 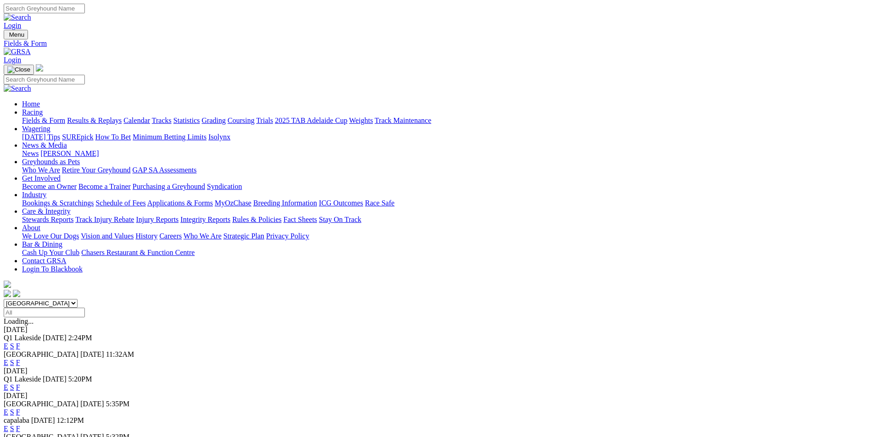 I want to click on div: Industry, so click(x=446, y=203).